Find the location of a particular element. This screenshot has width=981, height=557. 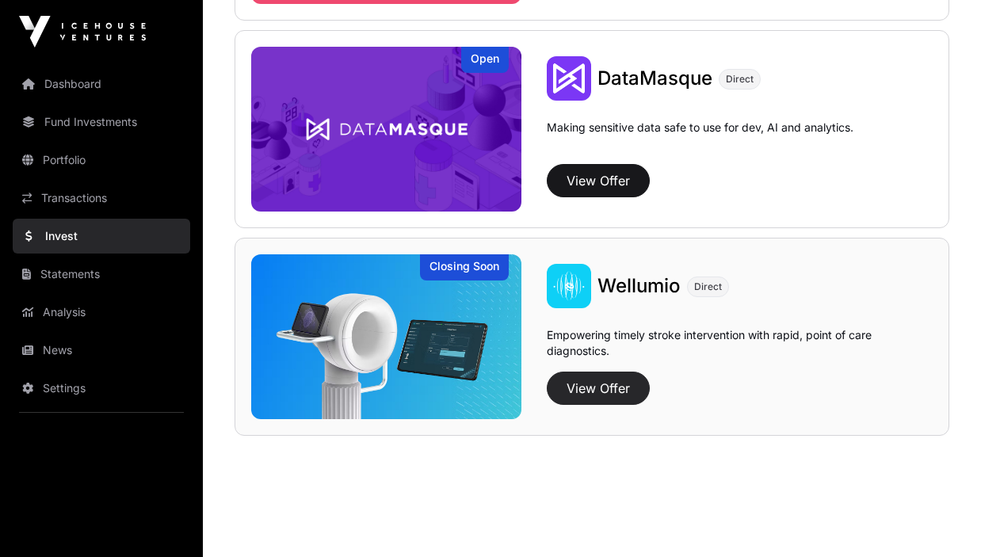

a: Portfolio is located at coordinates (101, 160).